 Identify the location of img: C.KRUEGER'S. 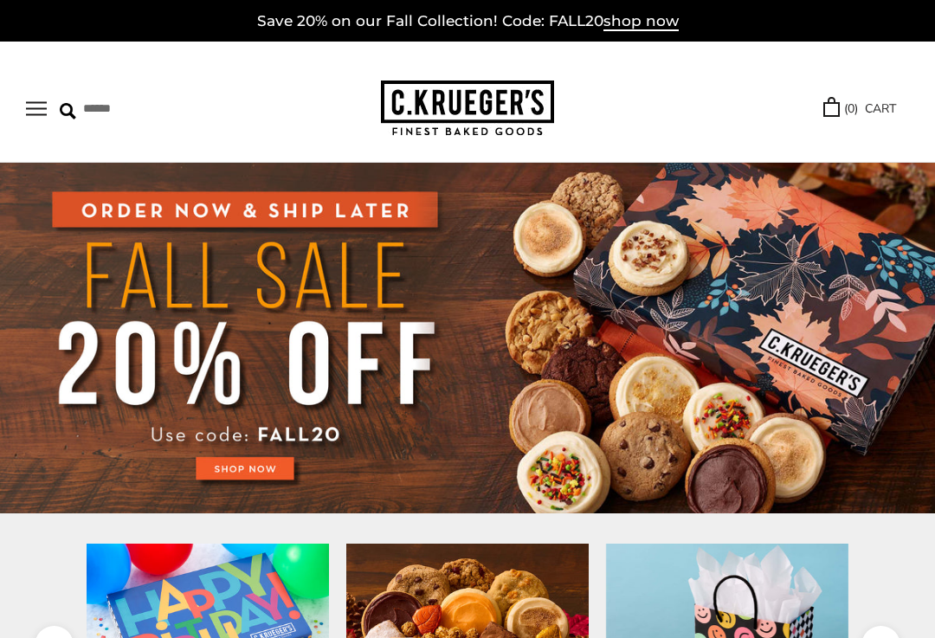
(467, 108).